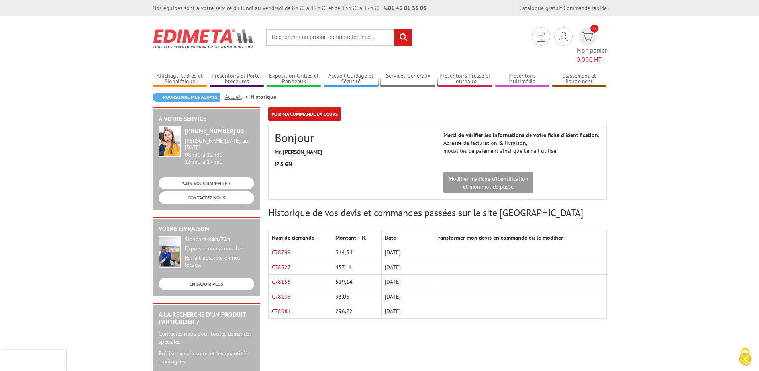 The image size is (759, 371). What do you see at coordinates (339, 37) in the screenshot?
I see `input: Rechercher un produit ou une référence...` at bounding box center [339, 37].